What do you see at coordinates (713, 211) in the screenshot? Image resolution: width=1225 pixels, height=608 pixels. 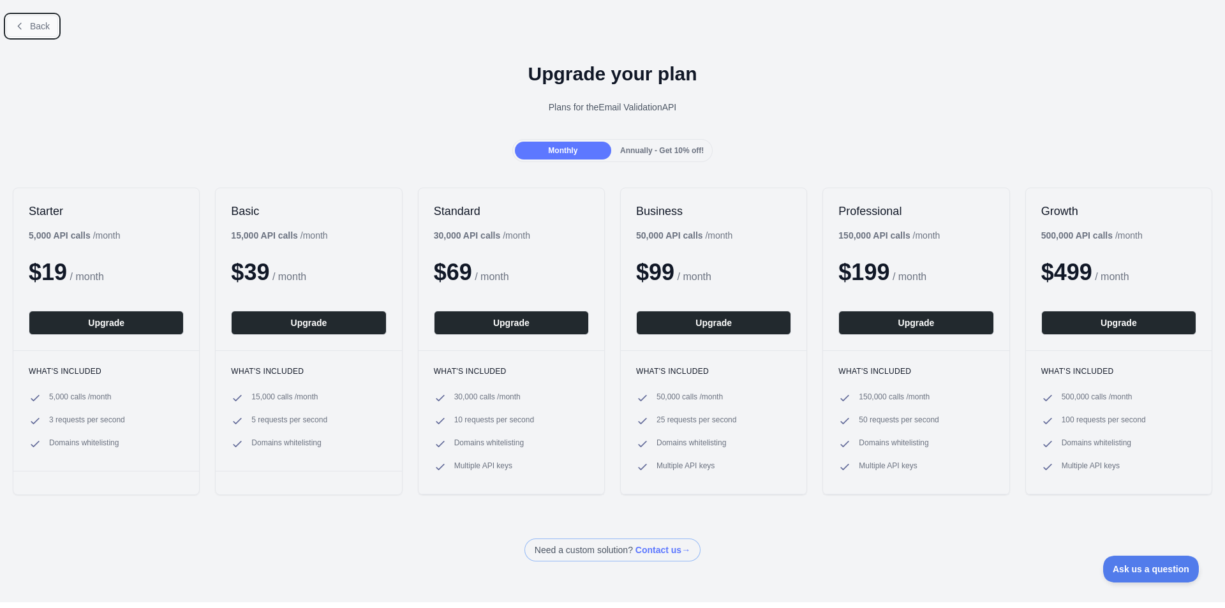 I see `h2: Business` at bounding box center [713, 211].